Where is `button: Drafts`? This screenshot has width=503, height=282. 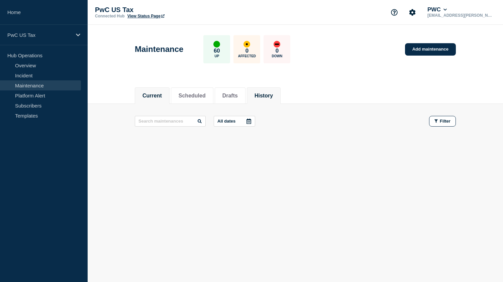 button: Drafts is located at coordinates (230, 96).